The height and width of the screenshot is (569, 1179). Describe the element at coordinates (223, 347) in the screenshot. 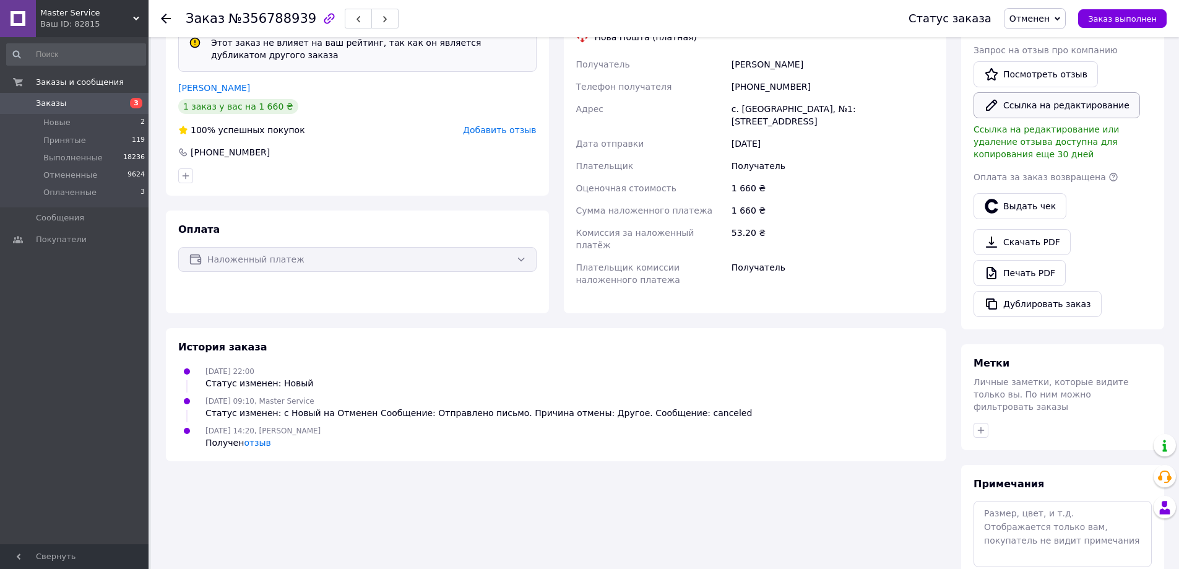

I see `span: История заказа` at that location.